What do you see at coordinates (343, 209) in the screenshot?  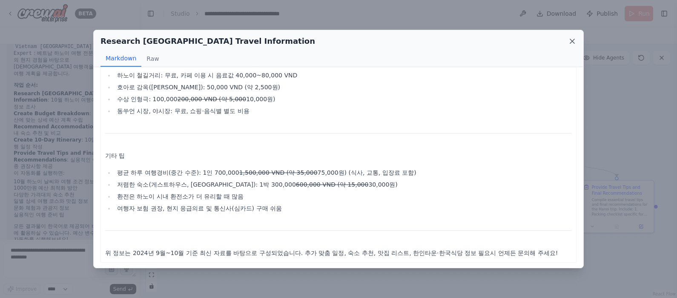 I see `li: 여행자 보험 권장, 현지 응급의료 및 통신사(심카드) 구매 쉬움` at bounding box center [343, 209].